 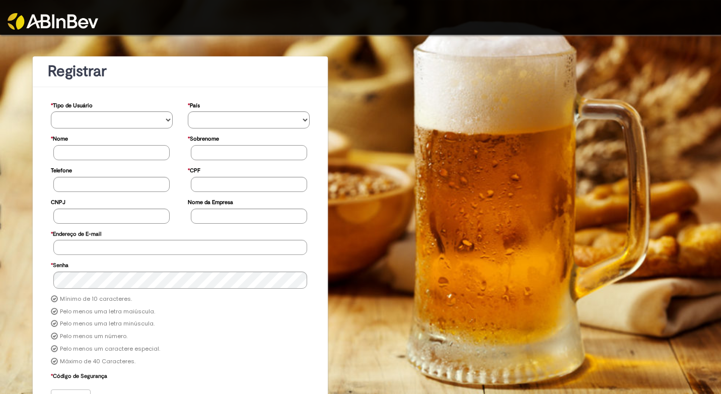 I want to click on label: Endereço de E-mail, so click(x=76, y=233).